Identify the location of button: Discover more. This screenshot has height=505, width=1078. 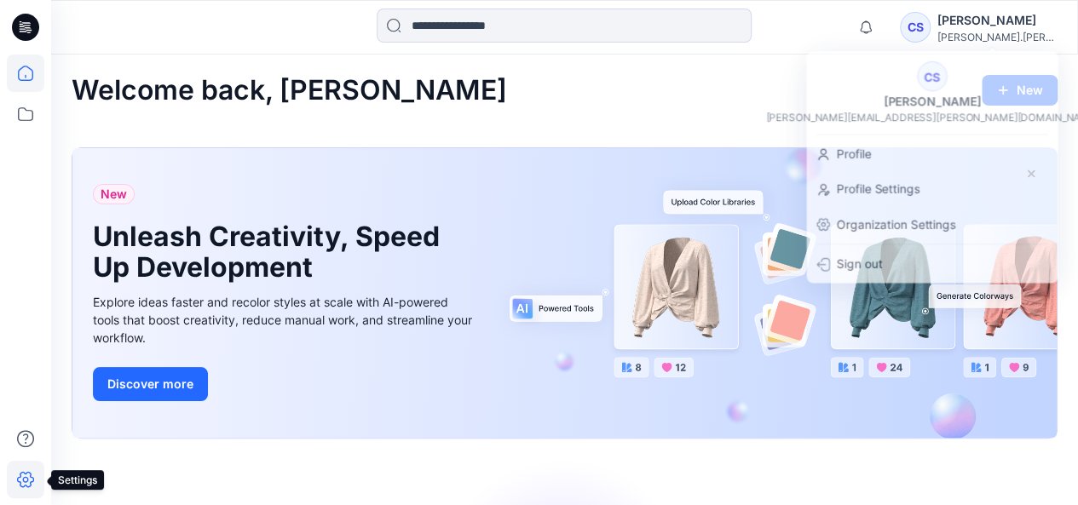
(150, 384).